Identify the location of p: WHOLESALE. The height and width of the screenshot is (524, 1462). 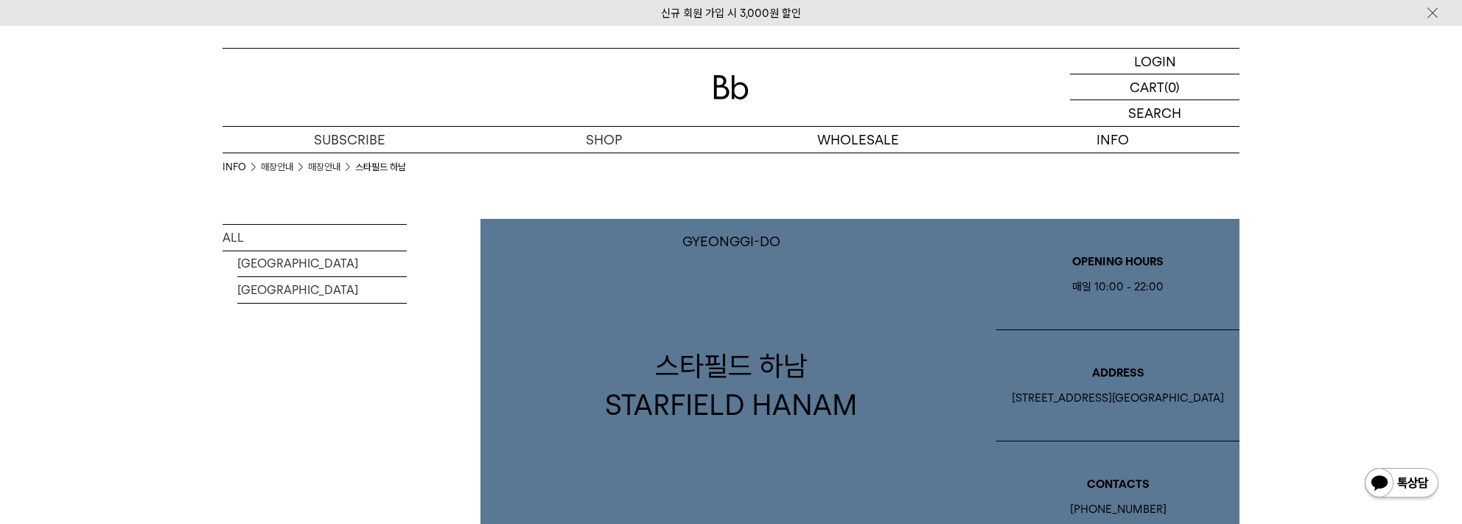
(858, 139).